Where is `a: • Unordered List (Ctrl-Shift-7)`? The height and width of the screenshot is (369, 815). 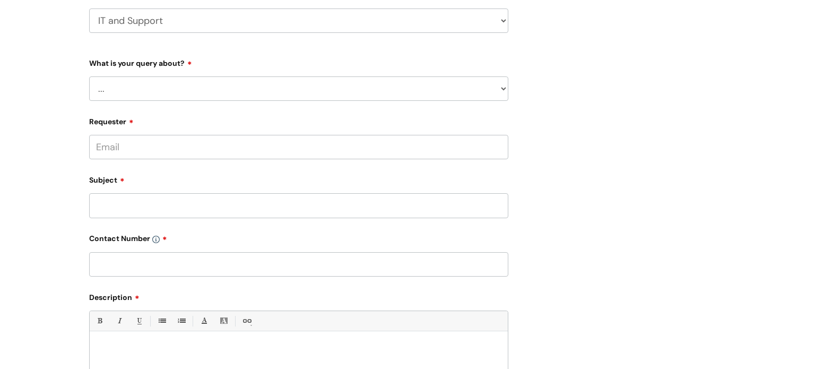
a: • Unordered List (Ctrl-Shift-7) is located at coordinates (161, 320).